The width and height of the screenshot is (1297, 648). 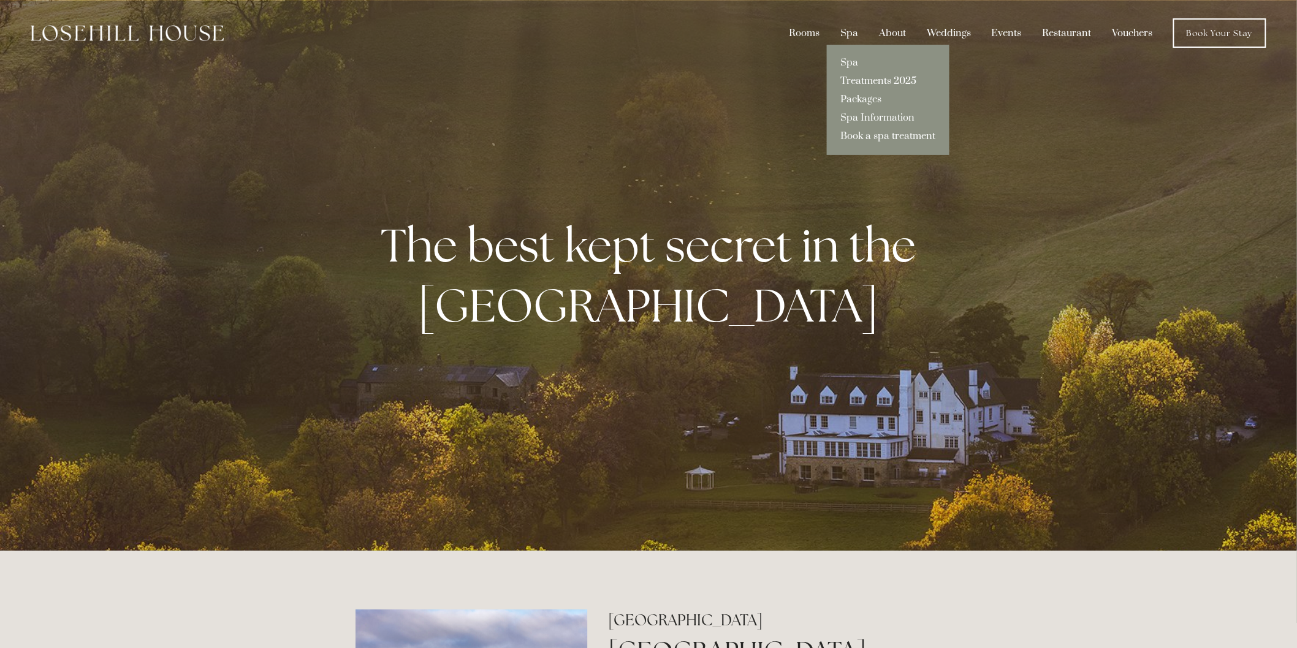 What do you see at coordinates (1067, 33) in the screenshot?
I see `div: Restaurant` at bounding box center [1067, 33].